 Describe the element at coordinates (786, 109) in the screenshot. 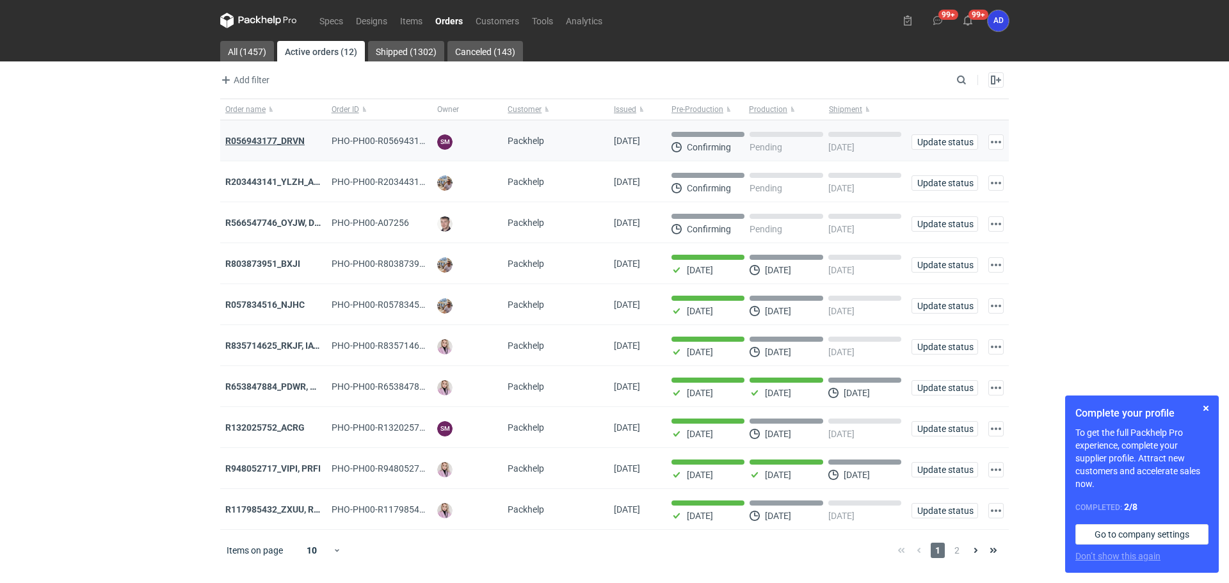

I see `button: Production` at that location.